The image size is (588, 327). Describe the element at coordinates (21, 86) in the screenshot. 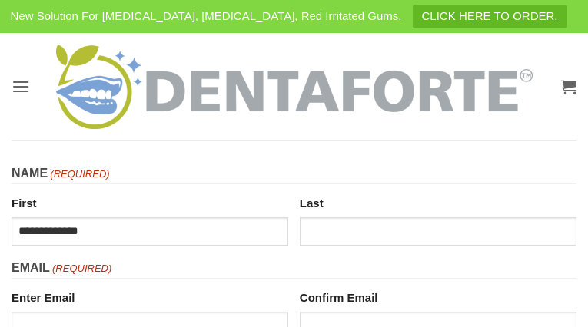

I see `a: Menu` at that location.